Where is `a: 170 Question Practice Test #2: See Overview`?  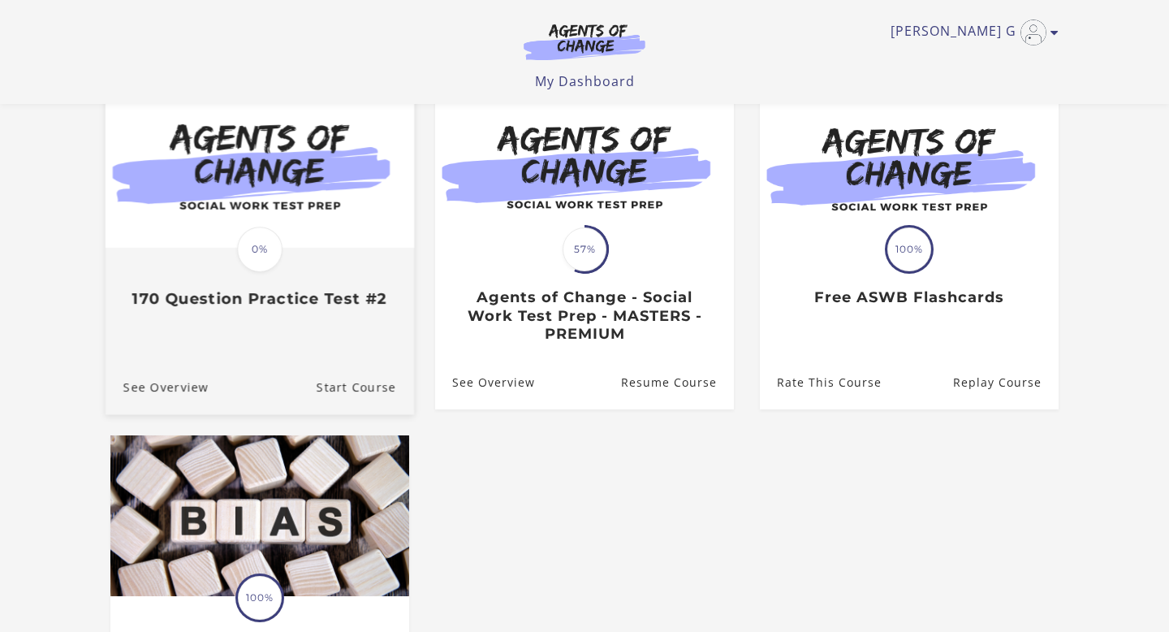 a: 170 Question Practice Test #2: See Overview is located at coordinates (157, 386).